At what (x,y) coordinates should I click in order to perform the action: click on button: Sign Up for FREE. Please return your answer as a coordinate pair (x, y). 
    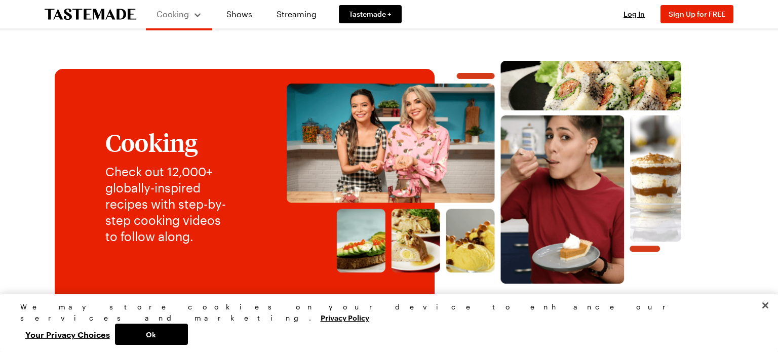
    Looking at the image, I should click on (697, 14).